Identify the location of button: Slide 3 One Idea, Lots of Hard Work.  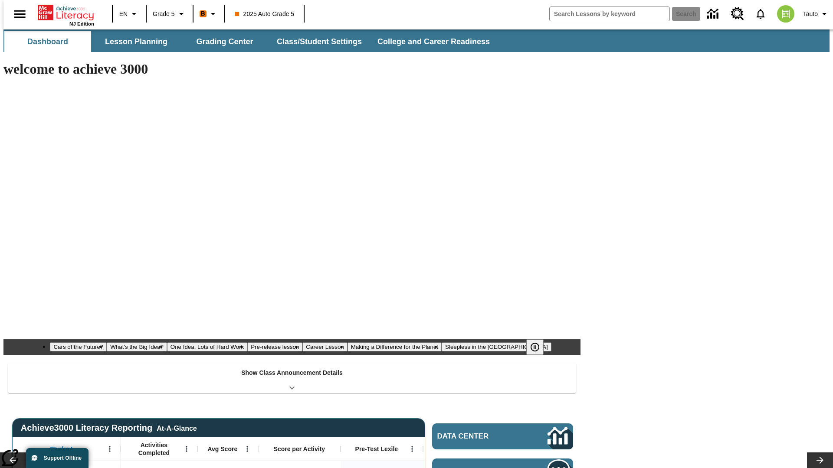
(207, 347).